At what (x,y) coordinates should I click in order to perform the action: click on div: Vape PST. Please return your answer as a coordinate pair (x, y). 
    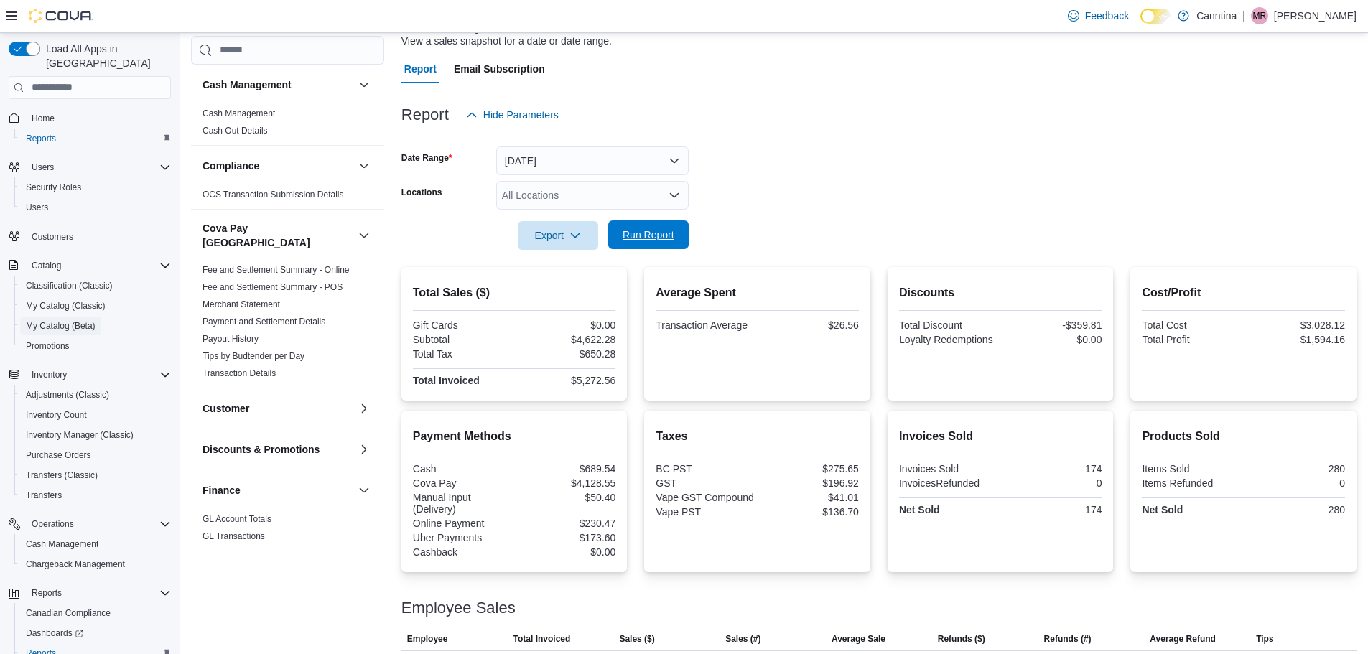
    Looking at the image, I should click on (704, 512).